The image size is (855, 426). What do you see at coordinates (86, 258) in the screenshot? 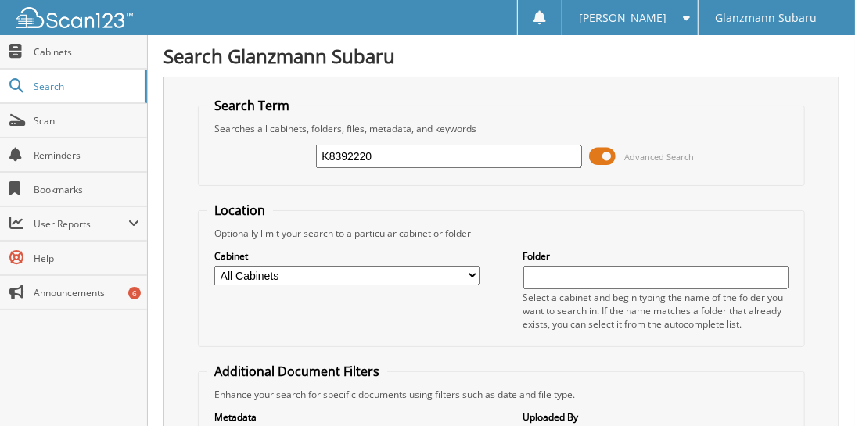
I see `span: Help` at bounding box center [86, 258].